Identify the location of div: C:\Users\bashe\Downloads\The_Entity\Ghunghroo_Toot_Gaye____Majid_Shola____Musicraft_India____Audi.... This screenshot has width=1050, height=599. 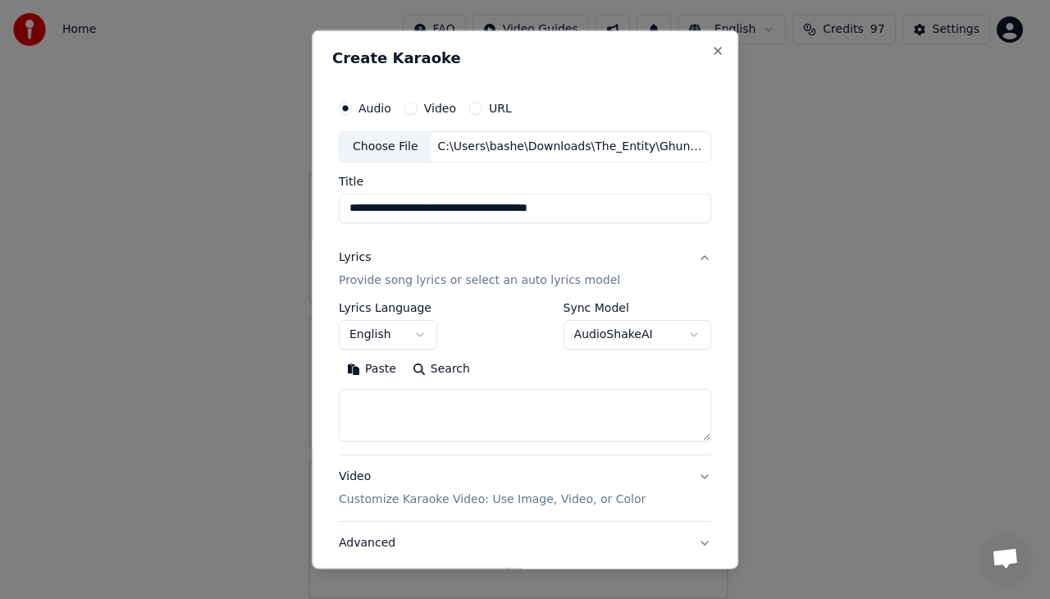
(571, 147).